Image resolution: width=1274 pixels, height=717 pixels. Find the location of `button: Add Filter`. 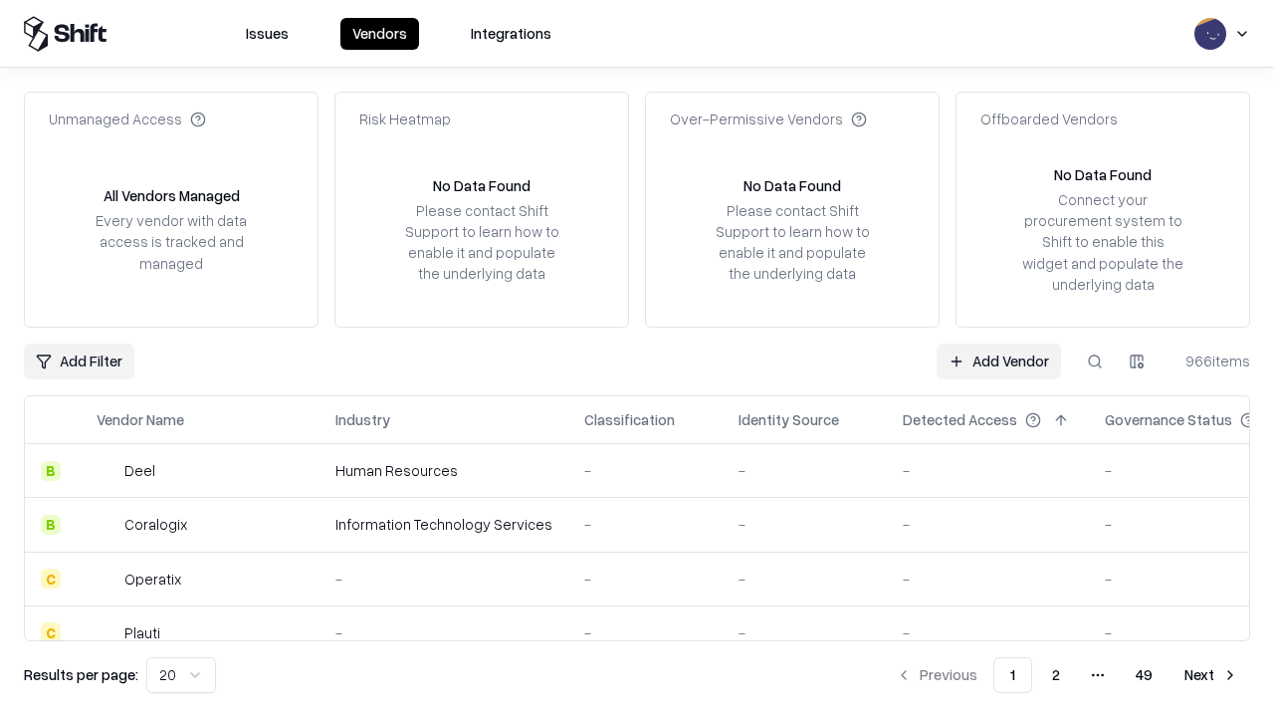

button: Add Filter is located at coordinates (79, 361).